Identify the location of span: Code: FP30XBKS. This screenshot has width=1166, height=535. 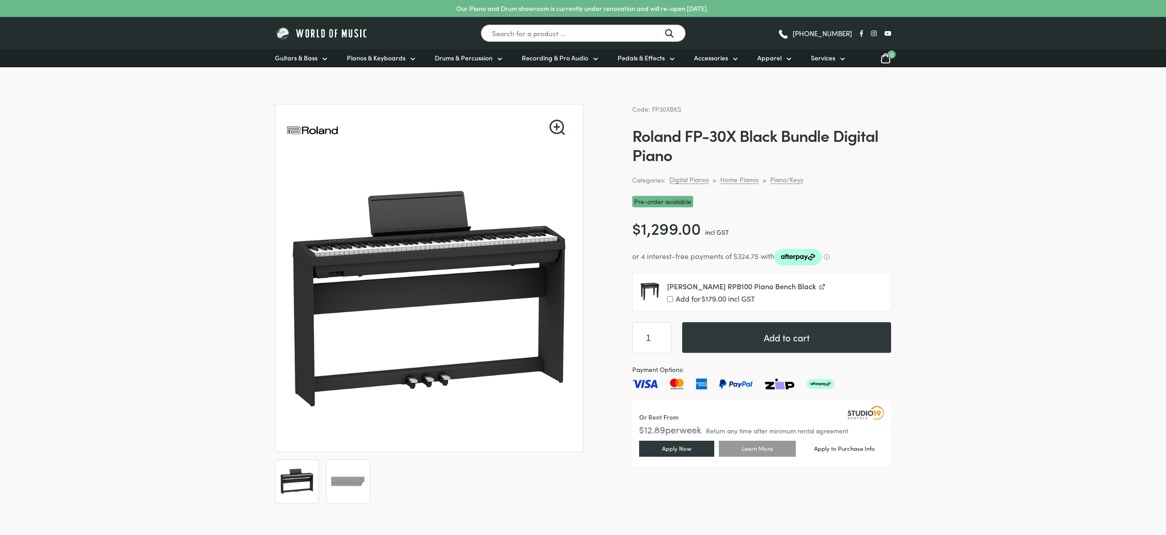
(656, 109).